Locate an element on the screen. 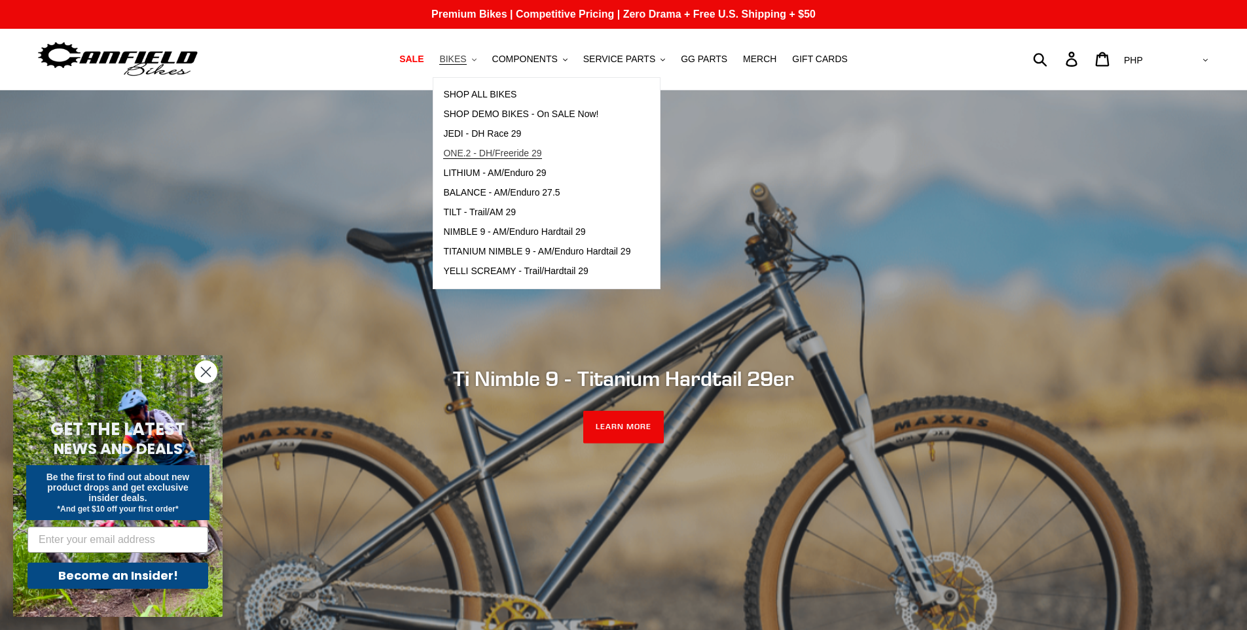  a: TITANIUM NIMBLE 9 - AM/Enduro Hardtail 29 is located at coordinates (537, 252).